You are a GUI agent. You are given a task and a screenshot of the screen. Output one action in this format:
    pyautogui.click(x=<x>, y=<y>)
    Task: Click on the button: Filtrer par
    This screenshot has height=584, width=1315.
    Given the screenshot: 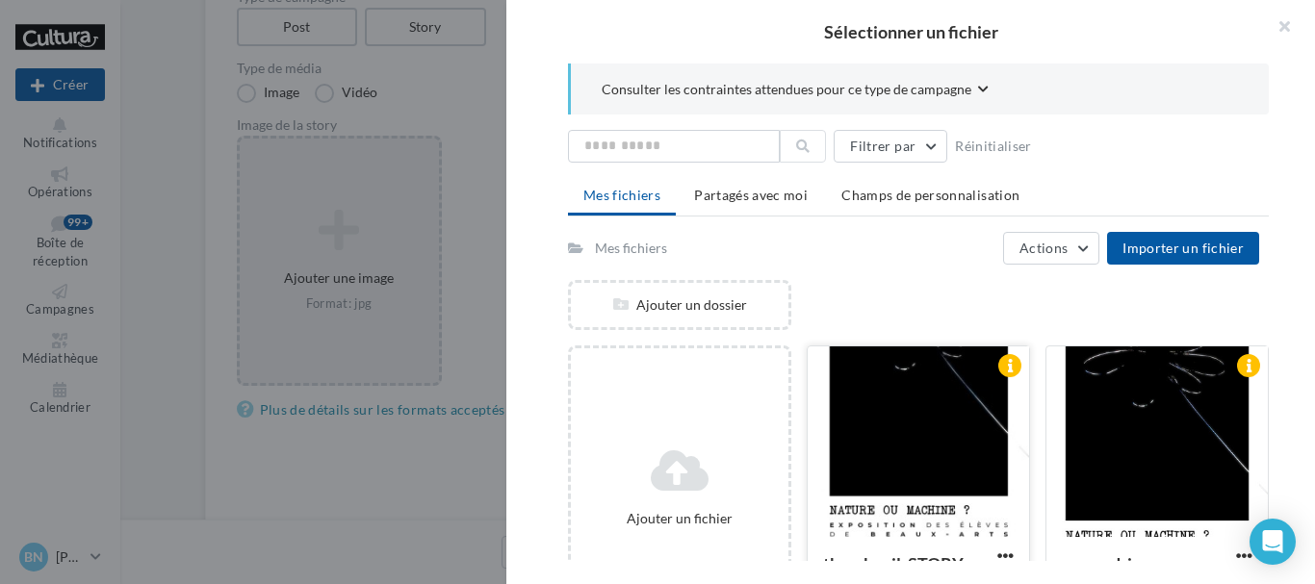 What is the action you would take?
    pyautogui.click(x=891, y=146)
    